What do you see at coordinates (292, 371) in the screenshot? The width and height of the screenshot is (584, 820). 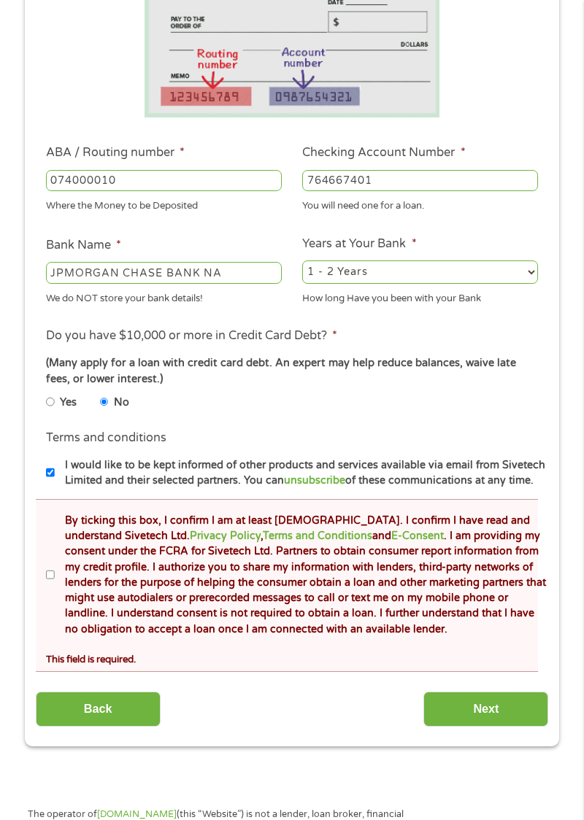 I see `div: (Many apply for a loan with credit card debt. An expert may help reduce balances, waive late fees...` at bounding box center [292, 371].